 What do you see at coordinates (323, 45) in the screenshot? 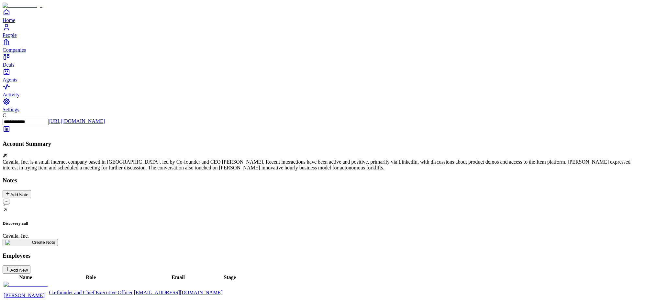
I see `a: Companies` at bounding box center [323, 45].